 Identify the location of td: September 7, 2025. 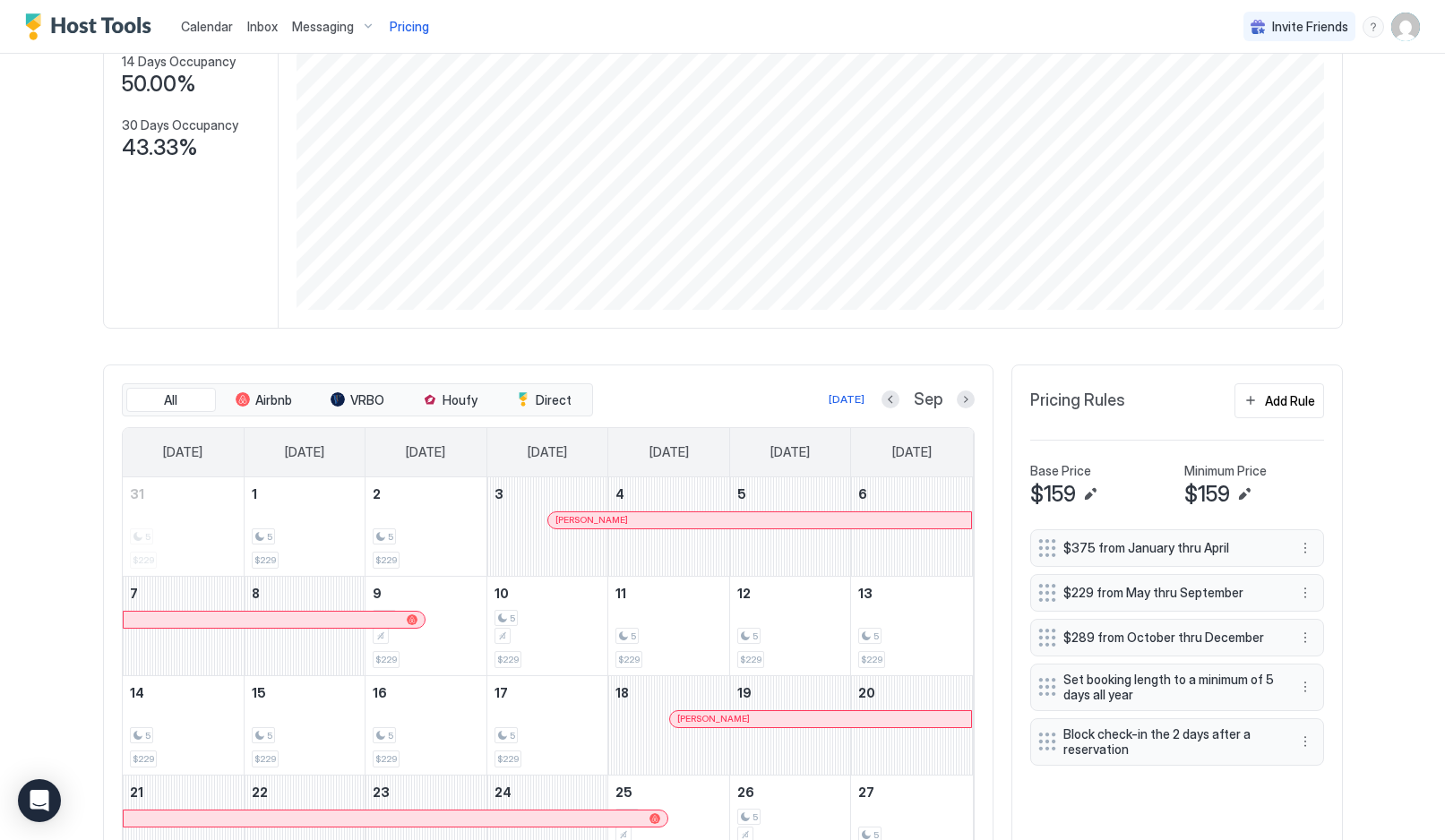
(183, 625).